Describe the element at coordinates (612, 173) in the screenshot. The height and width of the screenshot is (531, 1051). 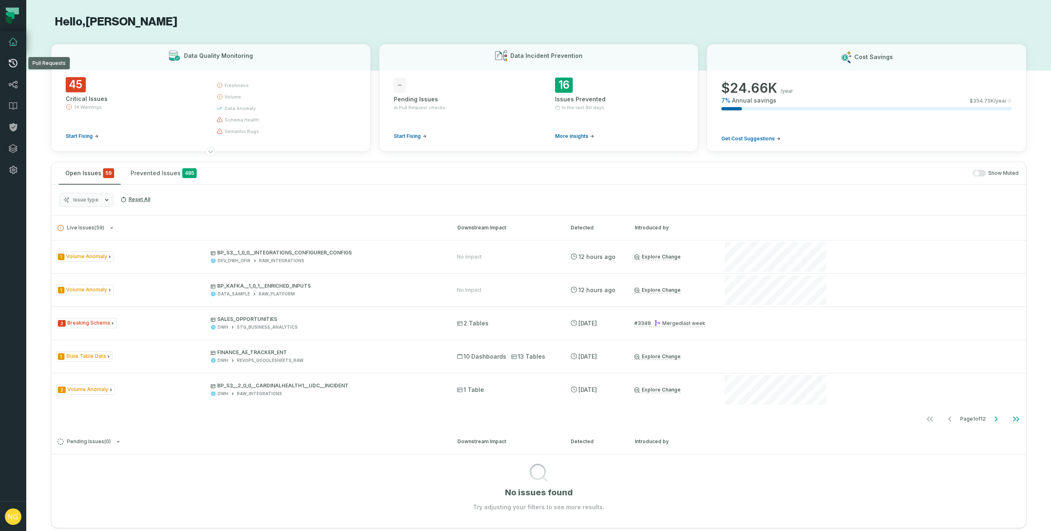
I see `div: Show Muted` at that location.